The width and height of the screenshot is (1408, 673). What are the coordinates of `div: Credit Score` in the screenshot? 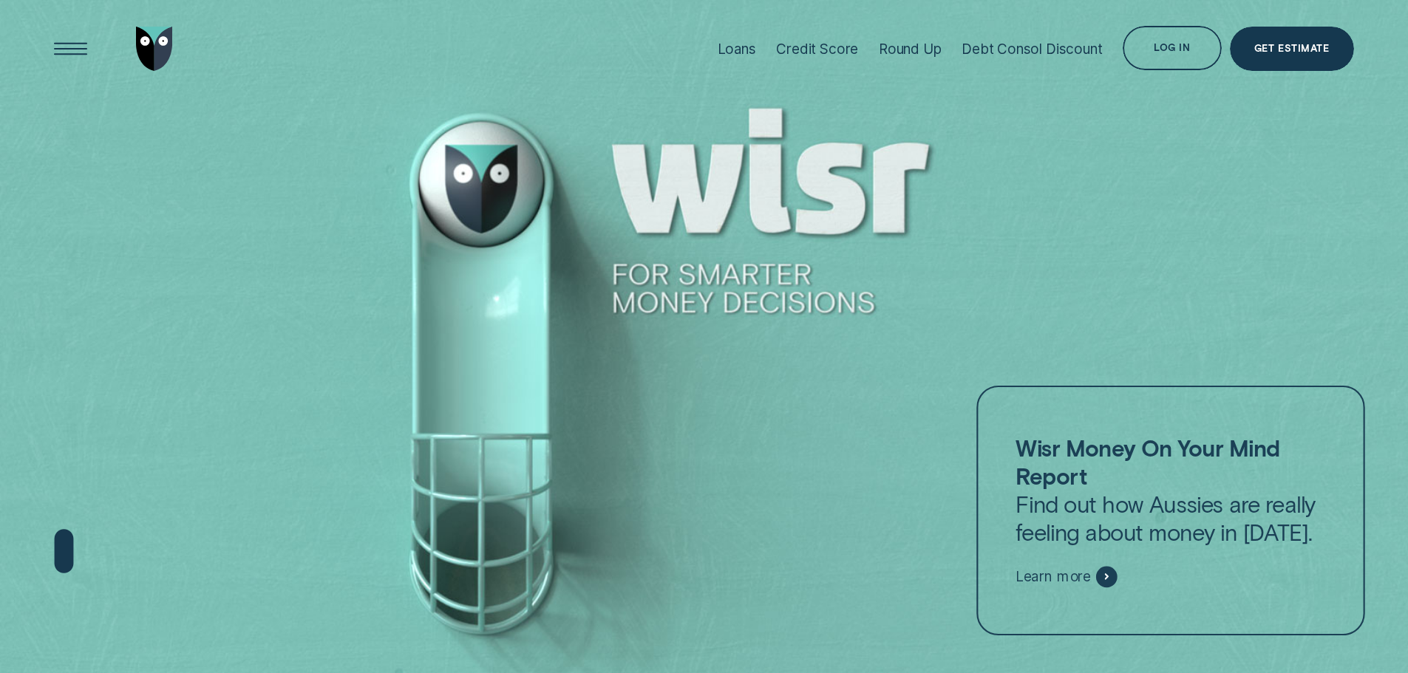 It's located at (817, 49).